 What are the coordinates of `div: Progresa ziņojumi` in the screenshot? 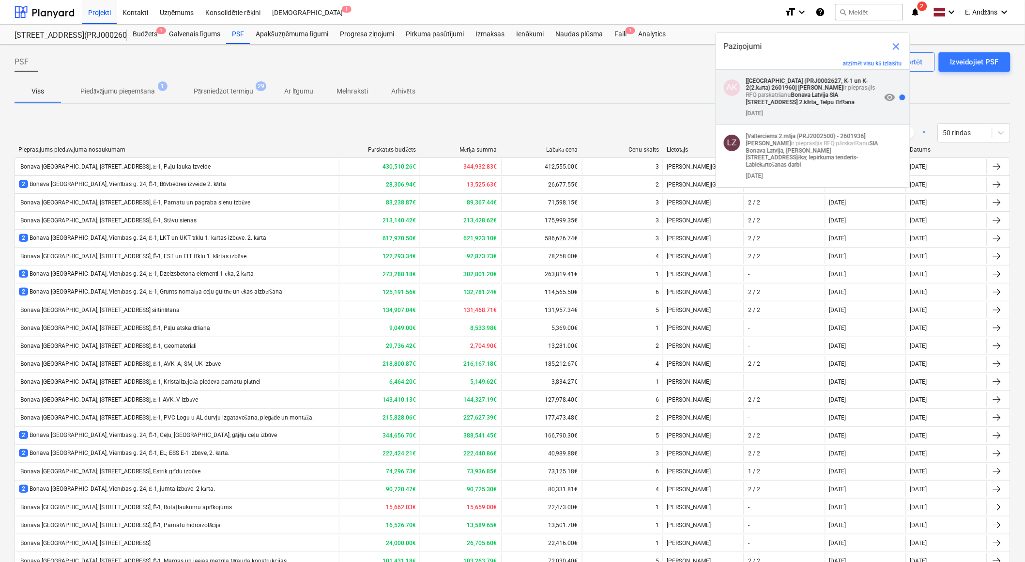 It's located at (367, 34).